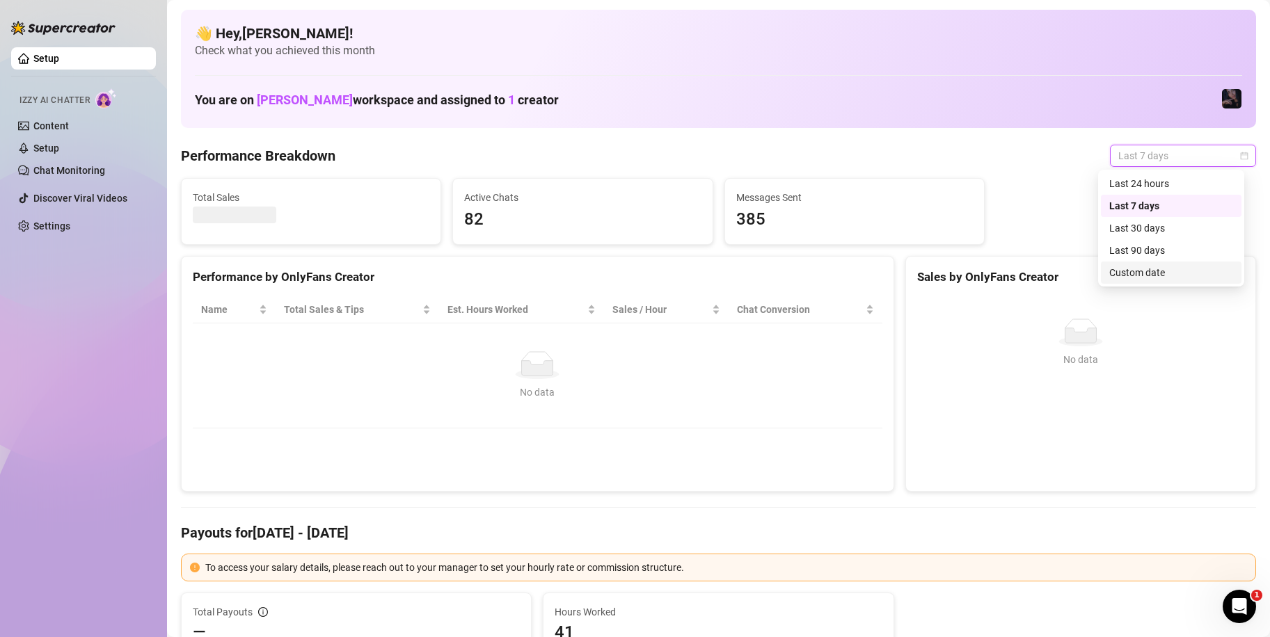  I want to click on th: Total Sales & Tips, so click(358, 310).